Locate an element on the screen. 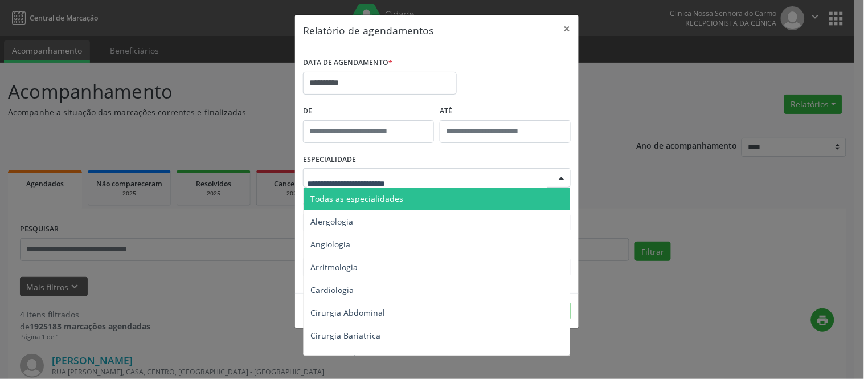 Image resolution: width=864 pixels, height=379 pixels. span: Angiologia is located at coordinates (330, 244).